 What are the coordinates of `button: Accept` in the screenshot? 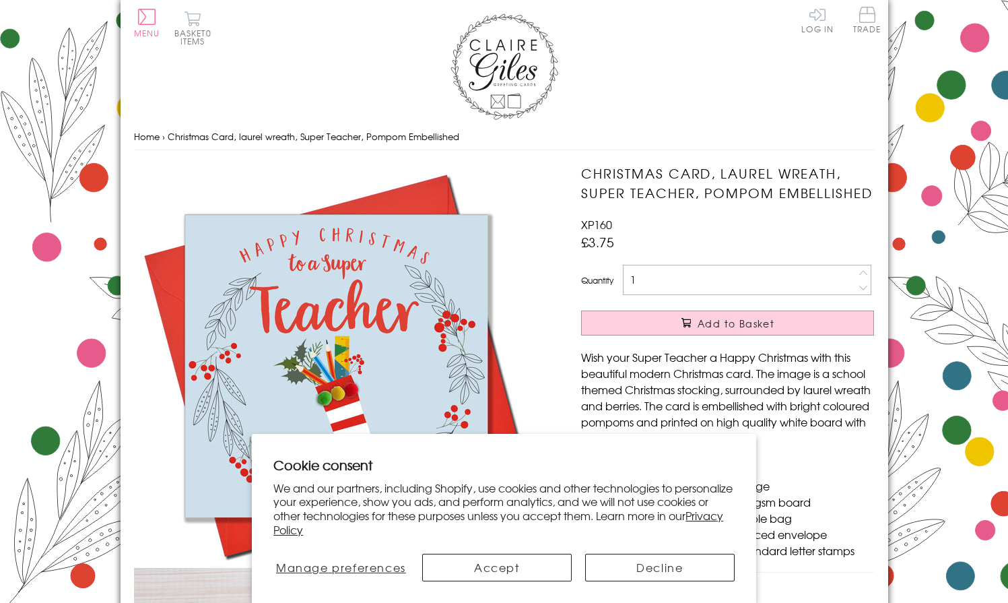 It's located at (497, 567).